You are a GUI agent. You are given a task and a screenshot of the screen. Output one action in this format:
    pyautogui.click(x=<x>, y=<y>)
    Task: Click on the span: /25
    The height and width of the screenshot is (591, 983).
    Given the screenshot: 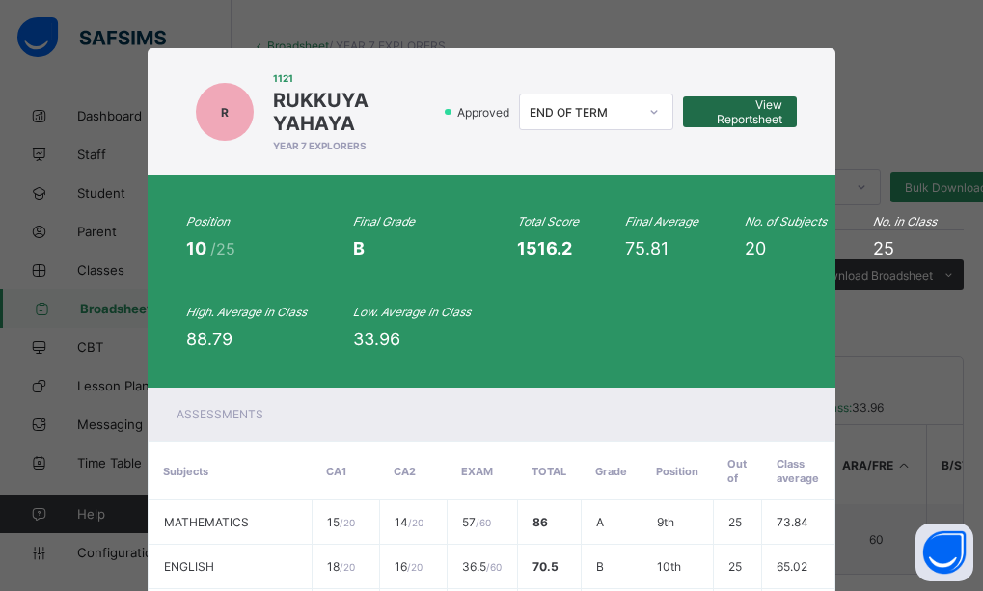 What is the action you would take?
    pyautogui.click(x=223, y=249)
    